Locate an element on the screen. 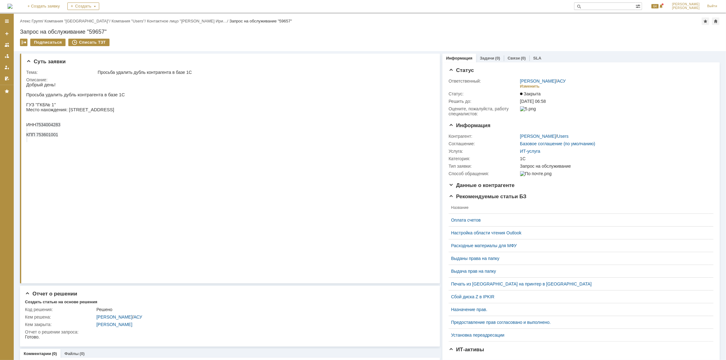 The width and height of the screenshot is (726, 360). div: Контрагент: is located at coordinates (484, 136).